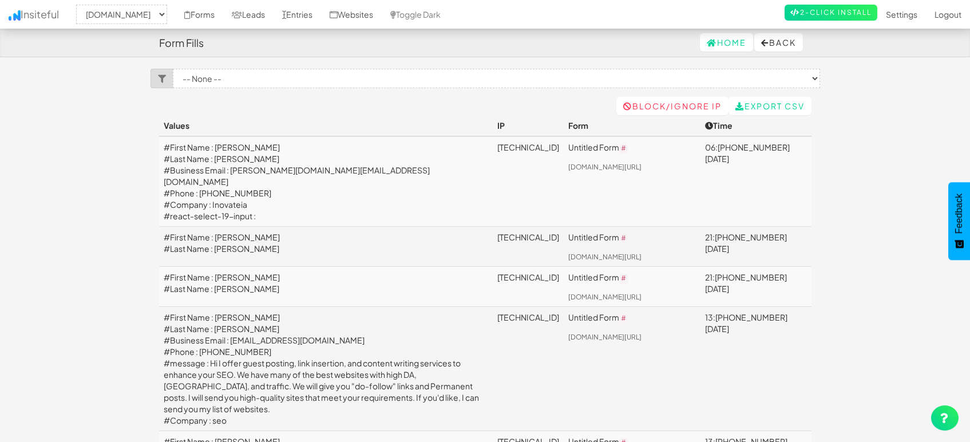  Describe the element at coordinates (325, 125) in the screenshot. I see `th: Values` at that location.